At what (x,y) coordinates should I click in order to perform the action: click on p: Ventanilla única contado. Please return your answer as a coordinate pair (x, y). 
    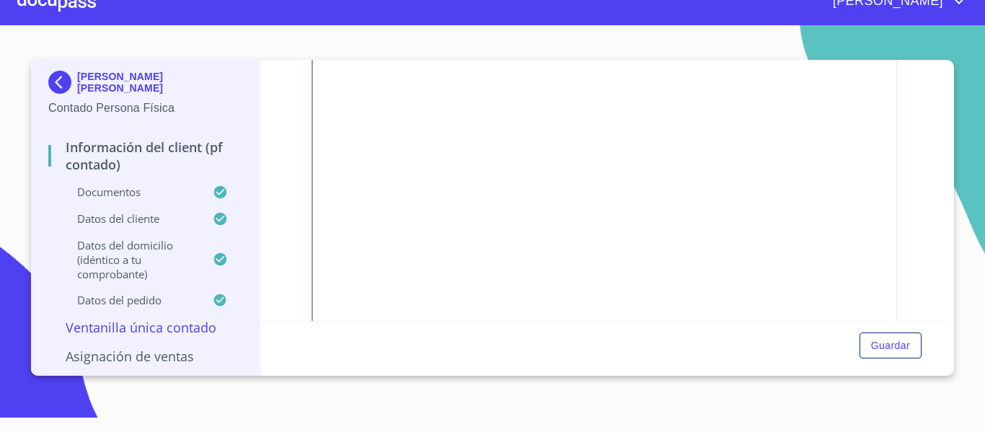
    Looking at the image, I should click on (145, 327).